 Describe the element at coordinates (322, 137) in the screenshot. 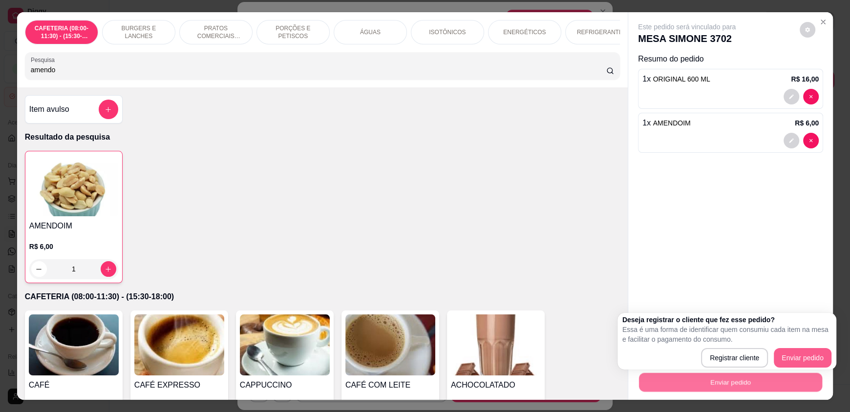

I see `p: Resultado da pesquisa` at that location.